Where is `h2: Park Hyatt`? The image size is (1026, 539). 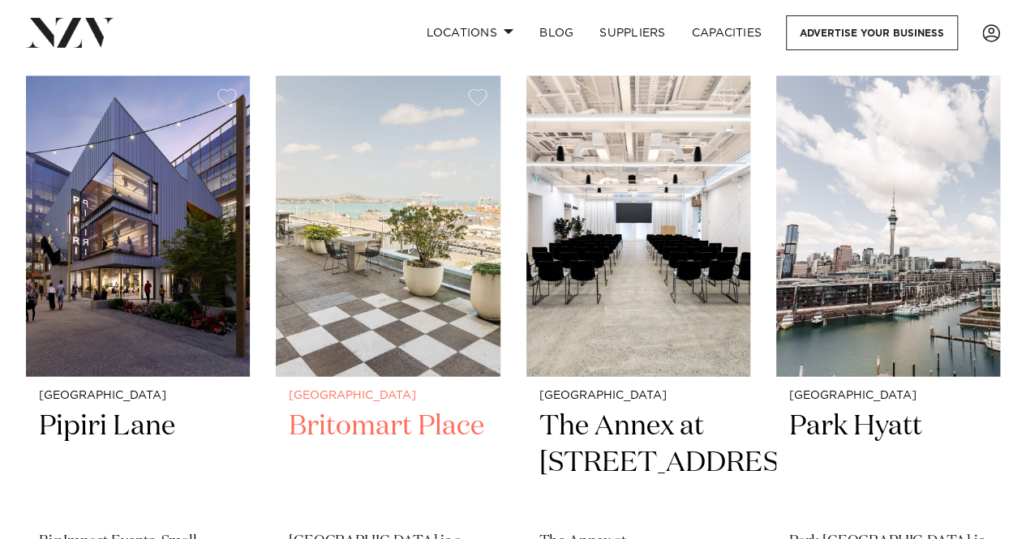 h2: Park Hyatt is located at coordinates (888, 463).